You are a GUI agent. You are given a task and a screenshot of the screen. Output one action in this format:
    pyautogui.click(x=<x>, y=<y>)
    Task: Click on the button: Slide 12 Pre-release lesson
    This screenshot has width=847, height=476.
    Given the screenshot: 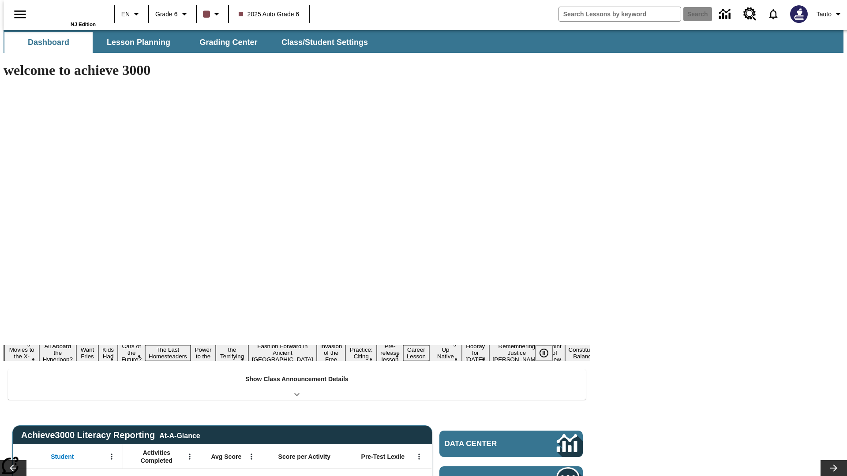 What is the action you would take?
    pyautogui.click(x=390, y=353)
    